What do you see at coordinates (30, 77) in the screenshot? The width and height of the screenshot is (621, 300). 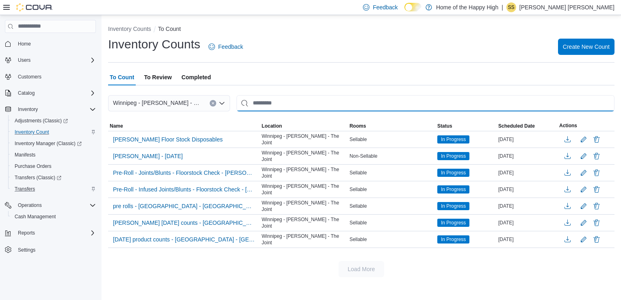 I see `a: Customers` at bounding box center [30, 77].